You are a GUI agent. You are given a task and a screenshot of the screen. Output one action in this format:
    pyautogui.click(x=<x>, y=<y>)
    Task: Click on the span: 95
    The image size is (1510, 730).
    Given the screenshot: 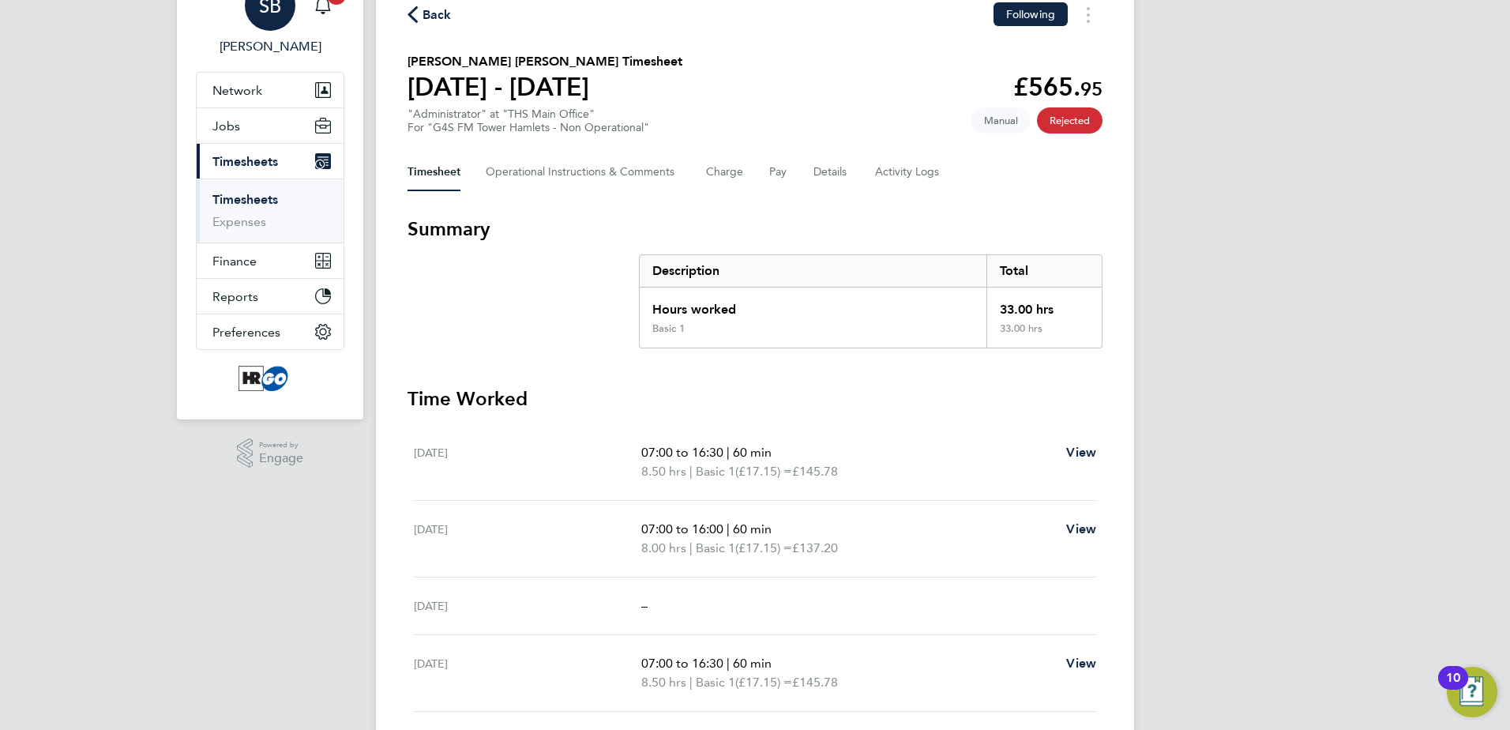 What is the action you would take?
    pyautogui.click(x=1091, y=88)
    